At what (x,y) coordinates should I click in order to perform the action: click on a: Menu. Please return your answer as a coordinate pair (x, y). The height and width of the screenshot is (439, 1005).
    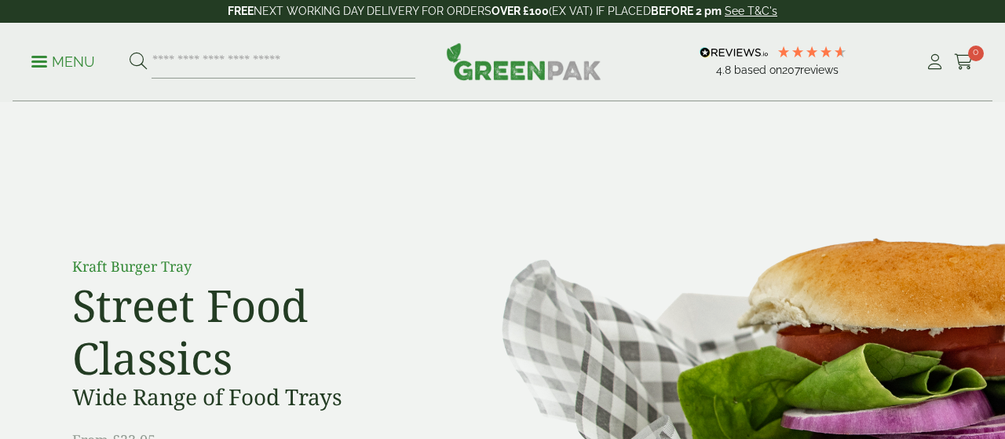
    Looking at the image, I should click on (63, 60).